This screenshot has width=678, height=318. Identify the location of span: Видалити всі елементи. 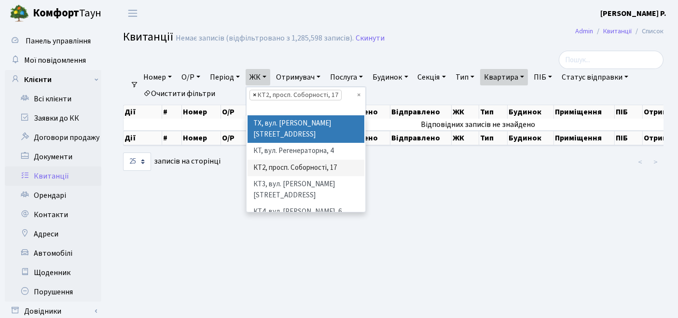
(359, 95).